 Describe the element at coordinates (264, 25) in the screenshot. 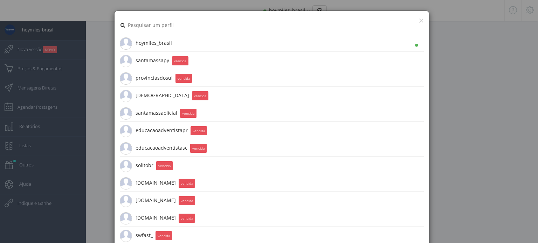

I see `input: Pesquisar um perfil` at that location.